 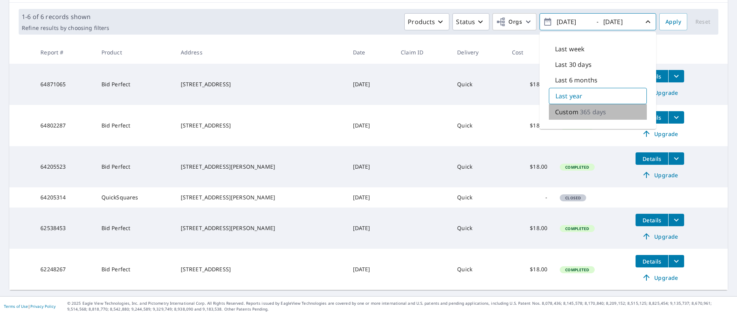 What do you see at coordinates (65, 52) in the screenshot?
I see `th: Report #` at bounding box center [65, 52].